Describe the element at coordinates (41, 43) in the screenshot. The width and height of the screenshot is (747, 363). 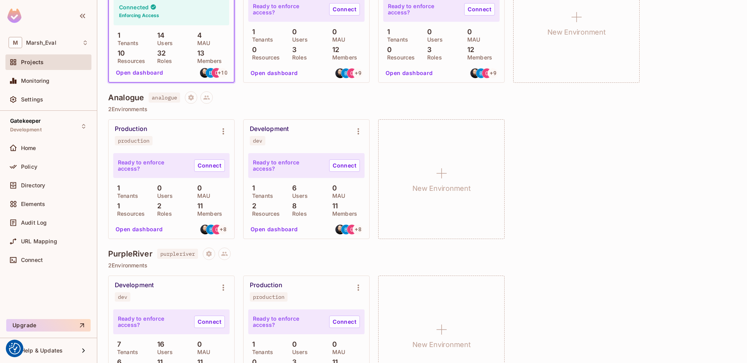
I see `span: Workspace: Marsh_Eval` at that location.